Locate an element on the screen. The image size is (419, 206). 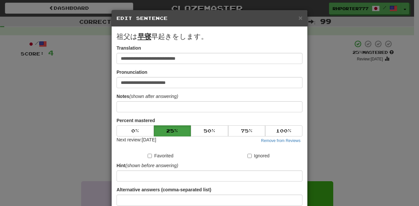
button: 50% is located at coordinates (209, 131).